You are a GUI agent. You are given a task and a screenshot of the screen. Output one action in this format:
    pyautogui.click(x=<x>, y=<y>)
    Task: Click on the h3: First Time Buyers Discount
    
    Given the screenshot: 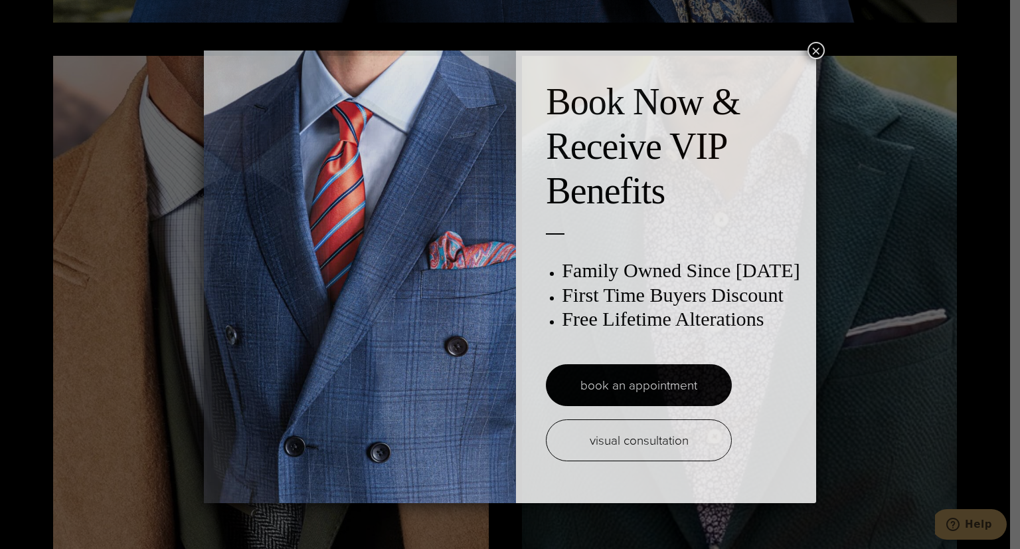 What is the action you would take?
    pyautogui.click(x=682, y=295)
    